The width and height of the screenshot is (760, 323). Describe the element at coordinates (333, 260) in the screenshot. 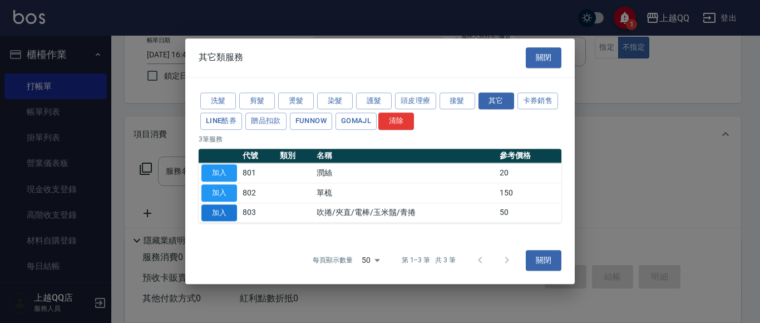

I see `p: 每頁顯示數量` at that location.